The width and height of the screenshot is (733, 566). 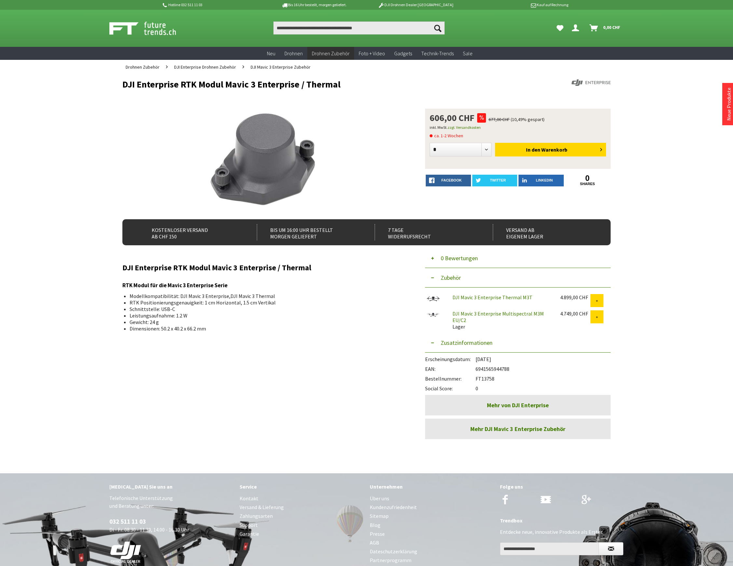 I want to click on a: Mehr DJI Mavic 3 Enterprise Zubehör, so click(x=518, y=429).